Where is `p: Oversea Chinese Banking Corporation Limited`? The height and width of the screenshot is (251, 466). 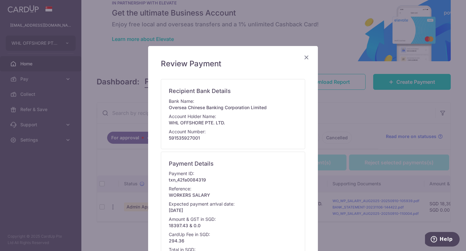
p: Oversea Chinese Banking Corporation Limited is located at coordinates (233, 108).